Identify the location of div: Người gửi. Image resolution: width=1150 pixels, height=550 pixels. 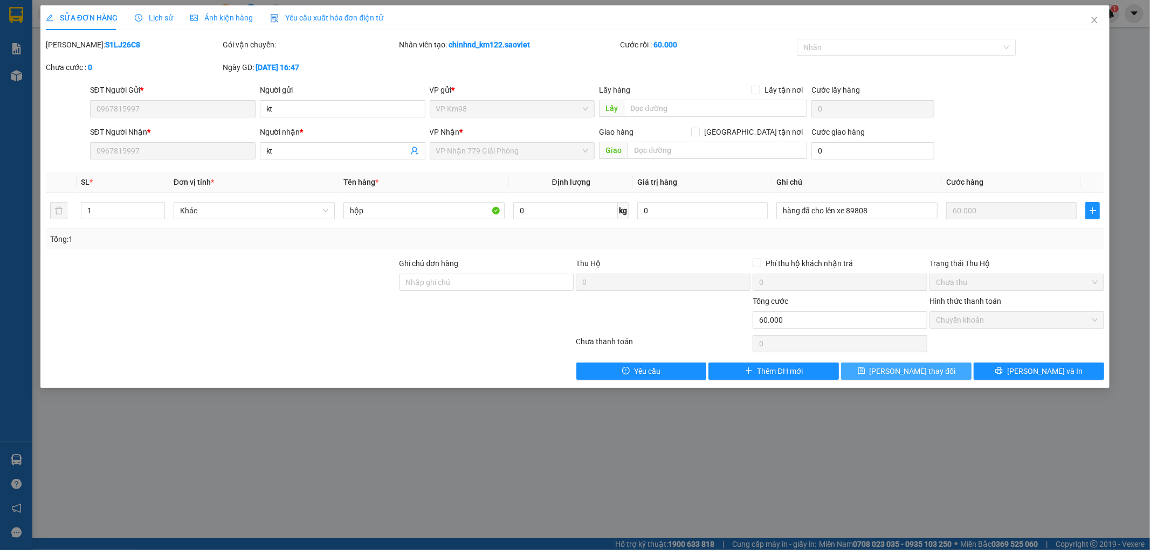
(342, 90).